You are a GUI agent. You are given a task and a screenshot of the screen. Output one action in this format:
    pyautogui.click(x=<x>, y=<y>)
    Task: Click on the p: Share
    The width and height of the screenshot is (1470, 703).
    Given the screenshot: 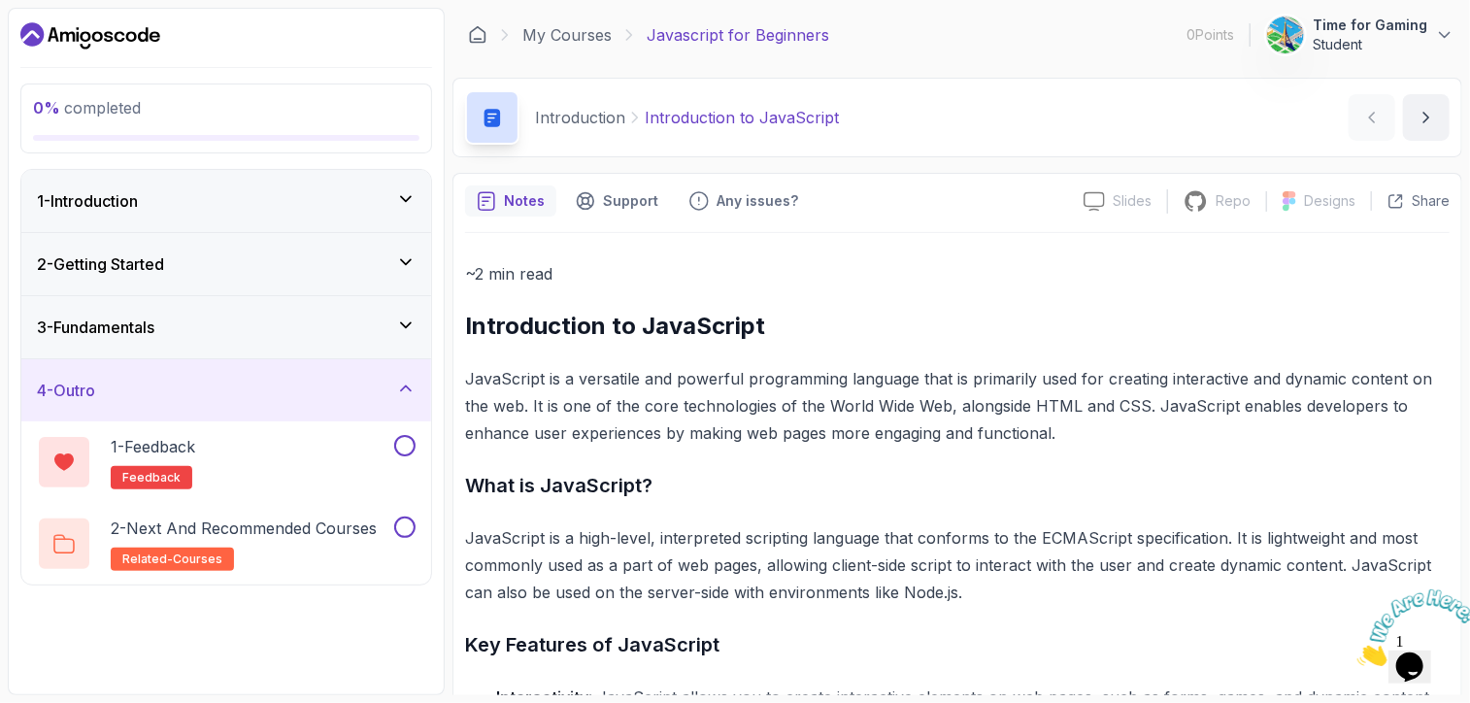 What is the action you would take?
    pyautogui.click(x=1430, y=201)
    